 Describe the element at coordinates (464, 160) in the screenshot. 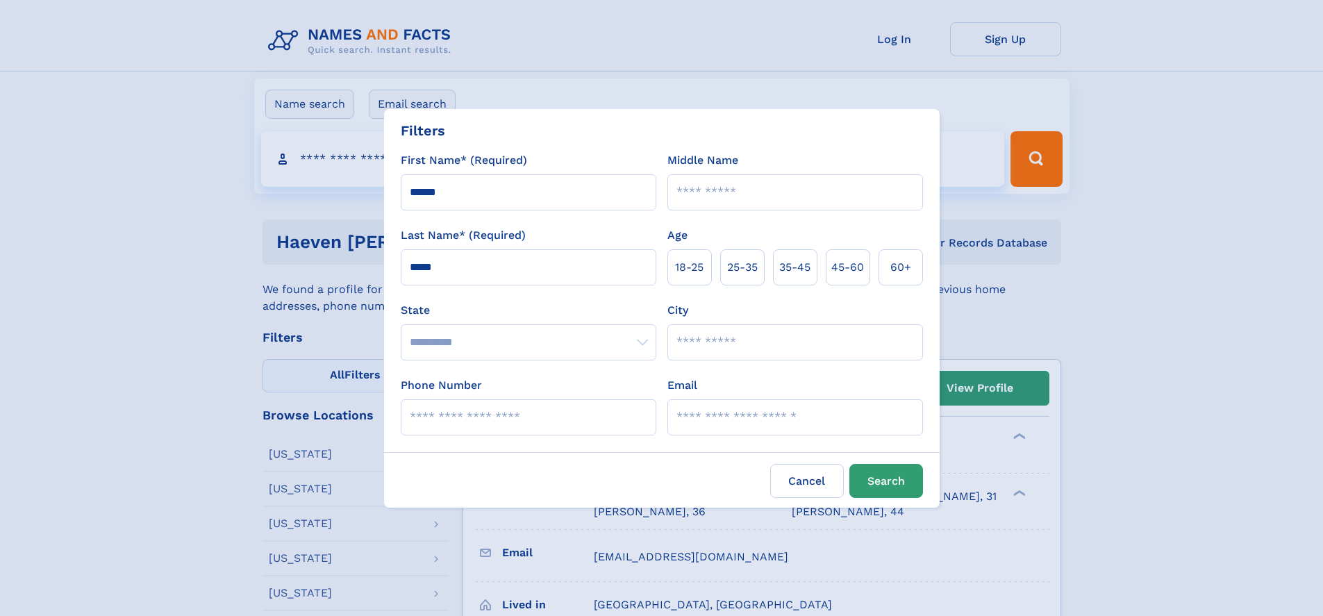

I see `label: First Name* (Required)` at that location.